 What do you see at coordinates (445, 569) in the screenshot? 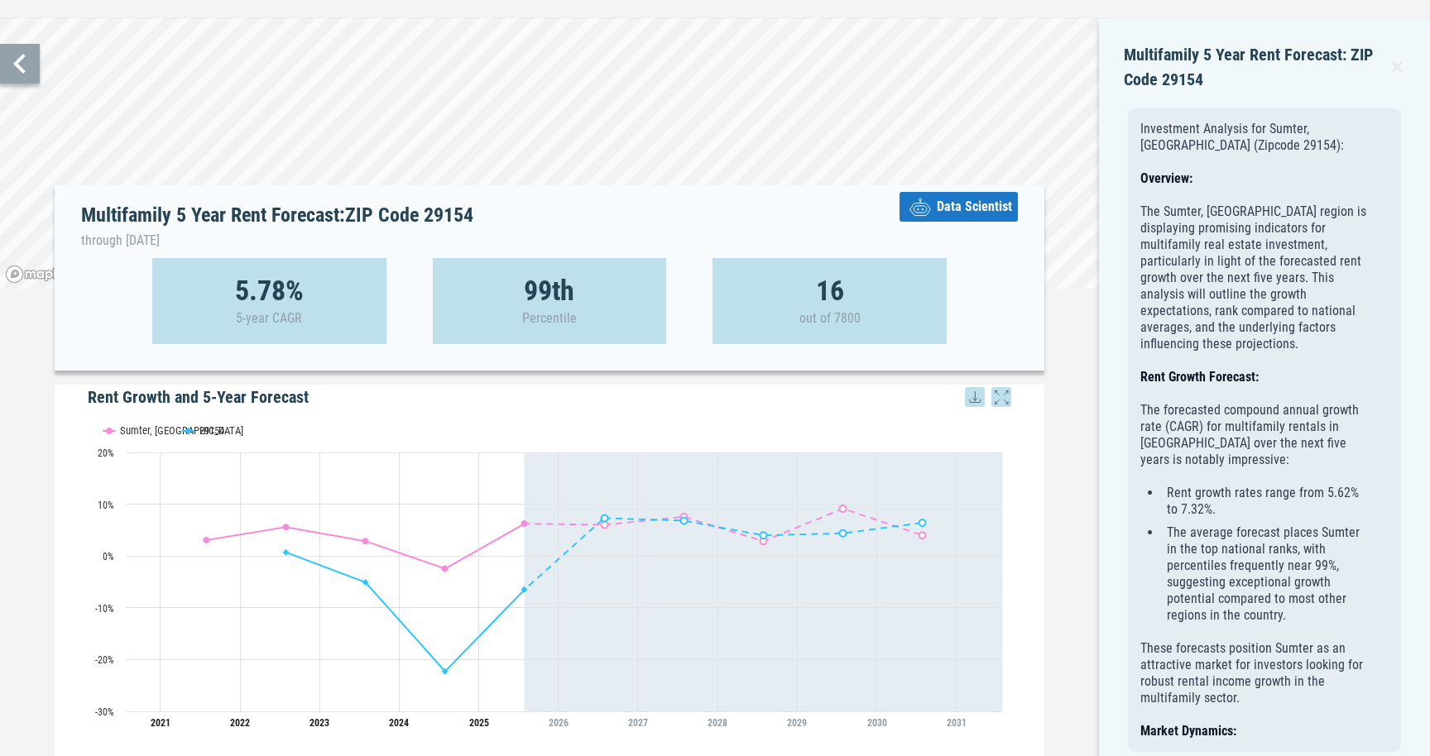
I see `path: Monday, 29 Jul, 20:00, -2.45. Sumter, SC.` at bounding box center [445, 569].